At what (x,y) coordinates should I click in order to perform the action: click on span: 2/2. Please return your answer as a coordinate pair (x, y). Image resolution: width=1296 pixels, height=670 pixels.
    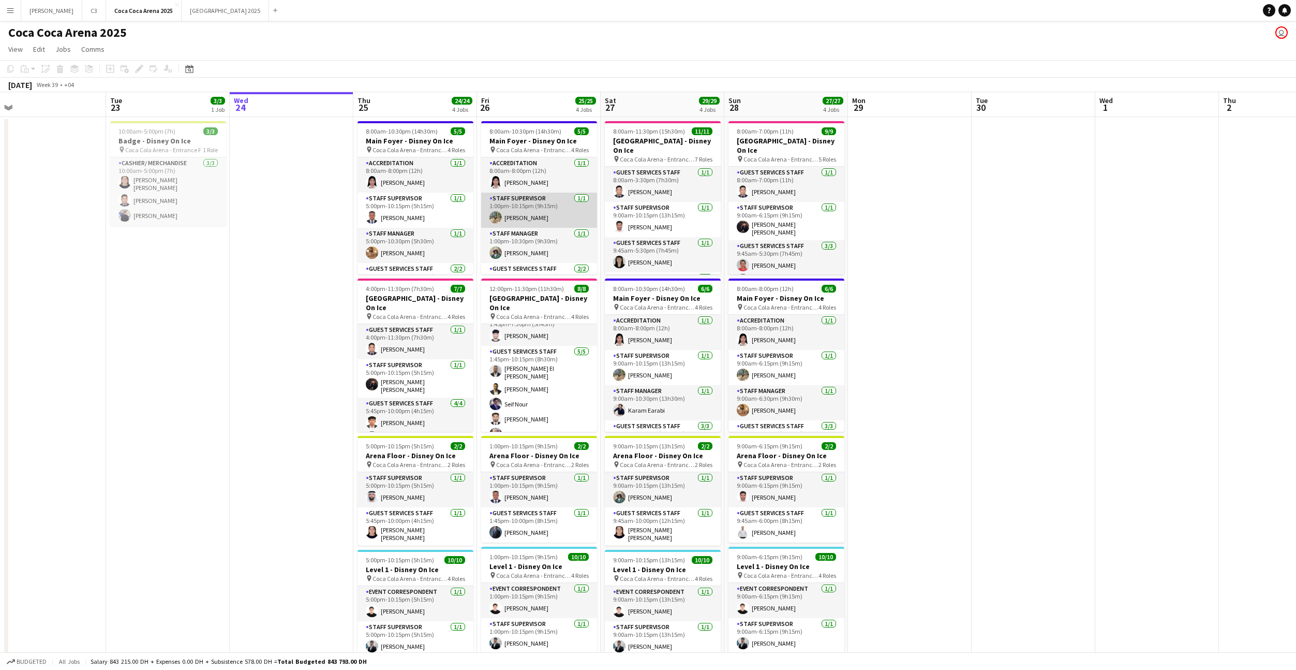
    Looking at the image, I should click on (582, 446).